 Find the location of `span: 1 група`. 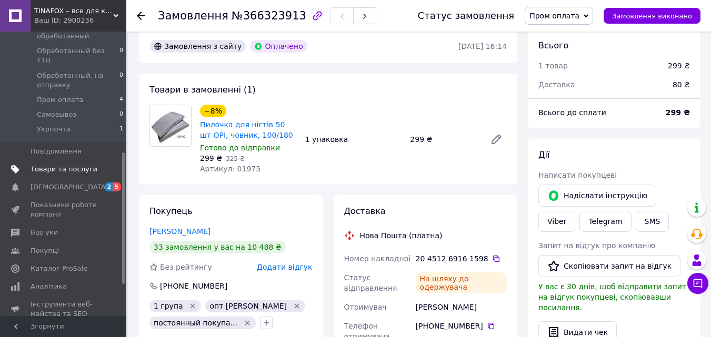

span: 1 група is located at coordinates (168, 306).